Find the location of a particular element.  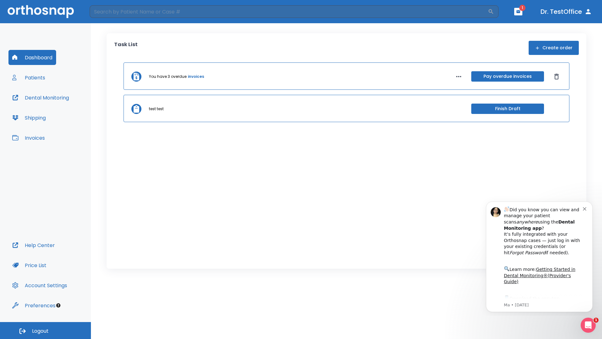

b: Dental Monitoring app is located at coordinates (63, 29).